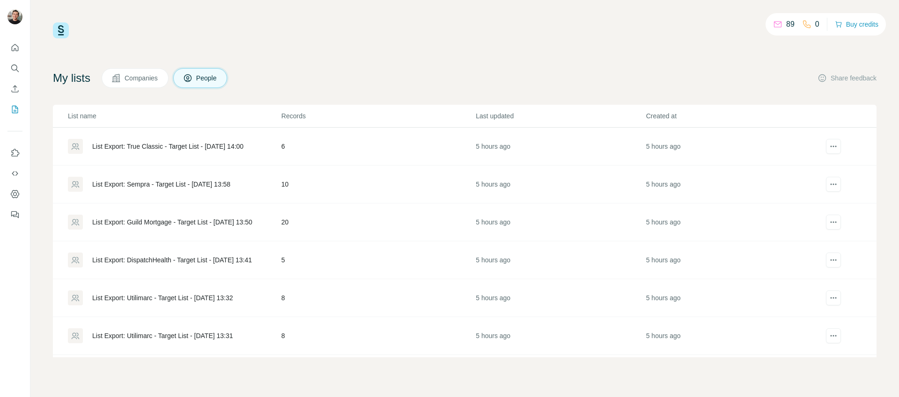 The image size is (899, 397). What do you see at coordinates (378, 146) in the screenshot?
I see `td: 6` at bounding box center [378, 146].